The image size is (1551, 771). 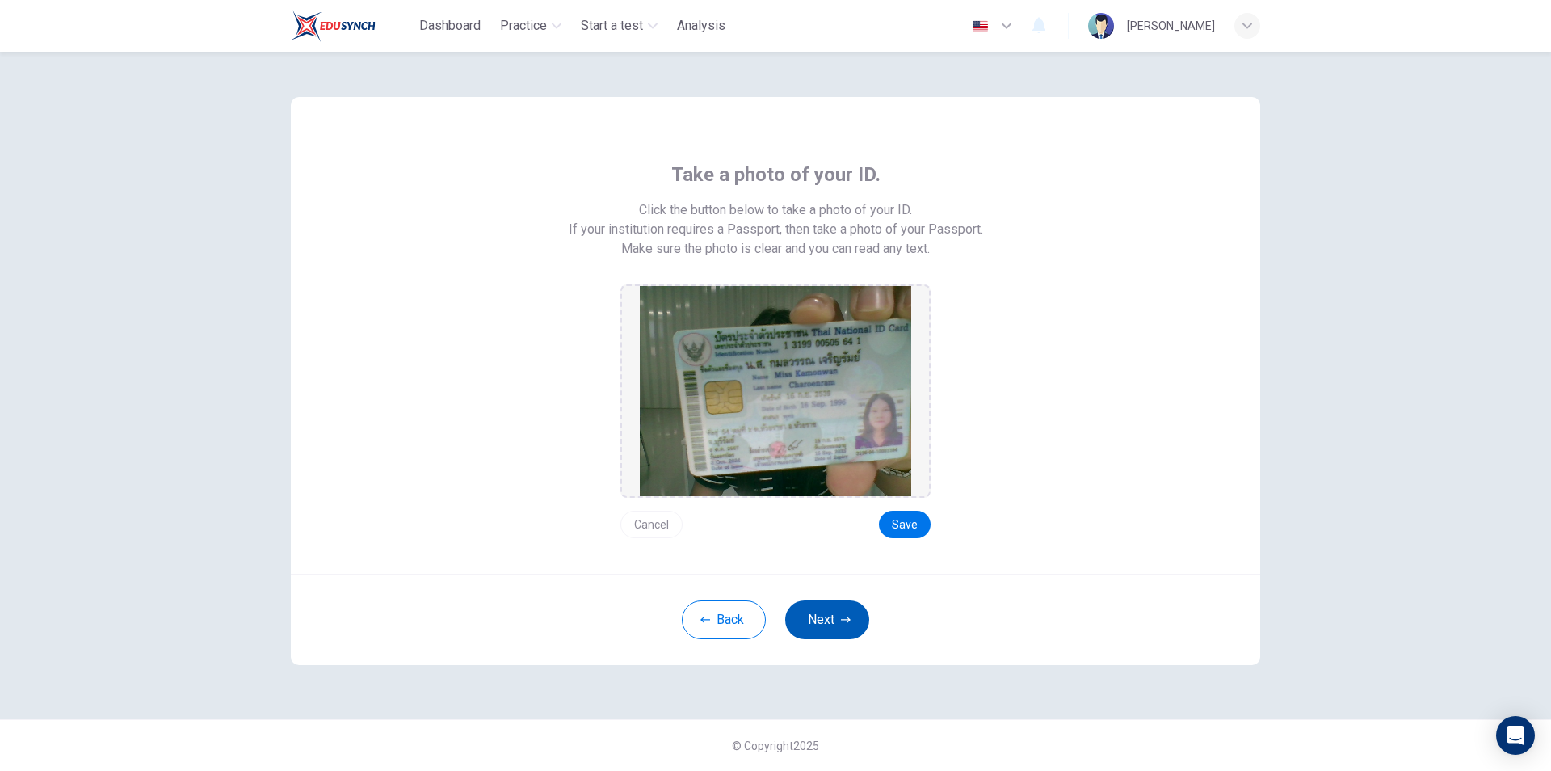 I want to click on span: © Copyright 2025, so click(x=776, y=746).